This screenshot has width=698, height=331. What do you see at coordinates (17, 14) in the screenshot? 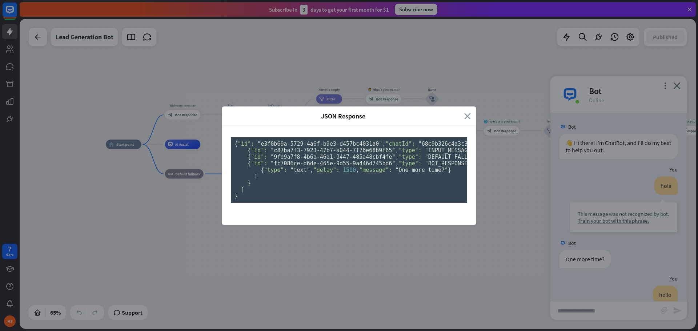
I see `button: Open LiveChat chat widget` at bounding box center [17, 14].